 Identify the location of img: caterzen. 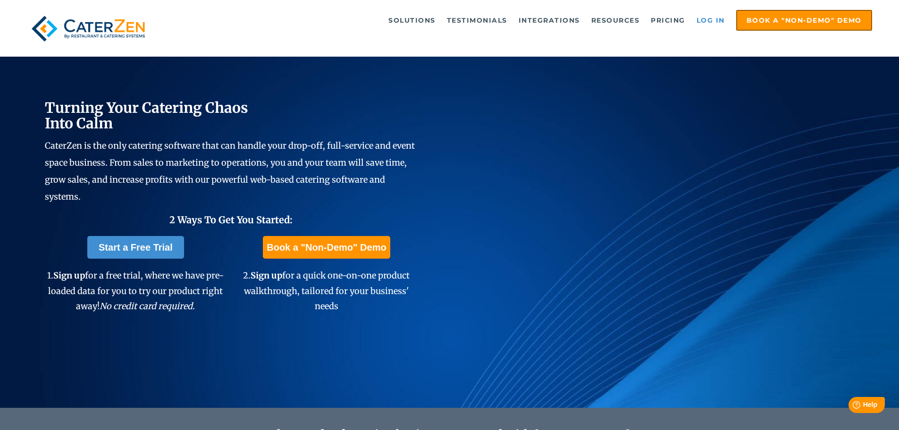
(88, 28).